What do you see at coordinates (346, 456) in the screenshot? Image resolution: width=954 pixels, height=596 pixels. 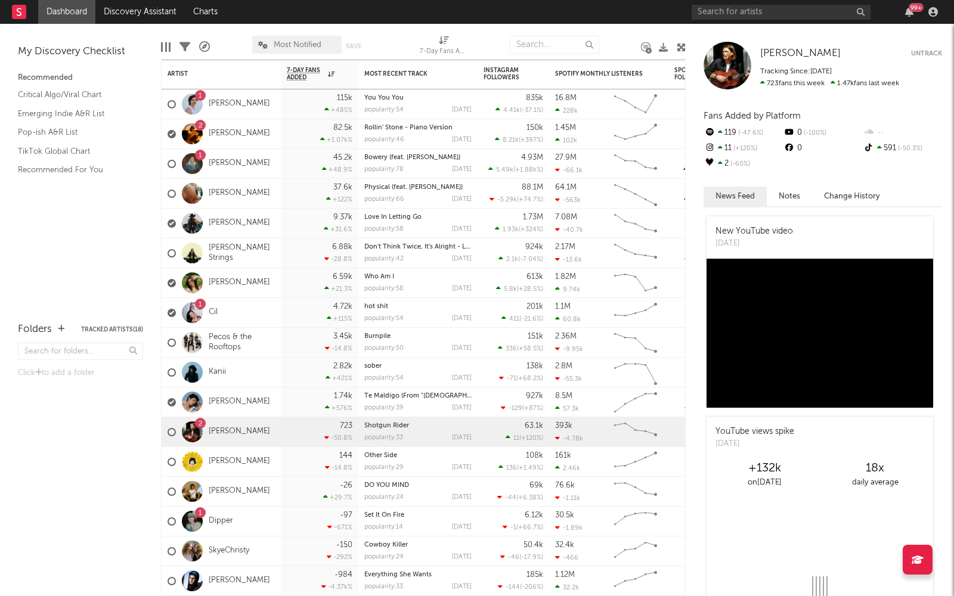 I see `div: 144` at bounding box center [346, 456].